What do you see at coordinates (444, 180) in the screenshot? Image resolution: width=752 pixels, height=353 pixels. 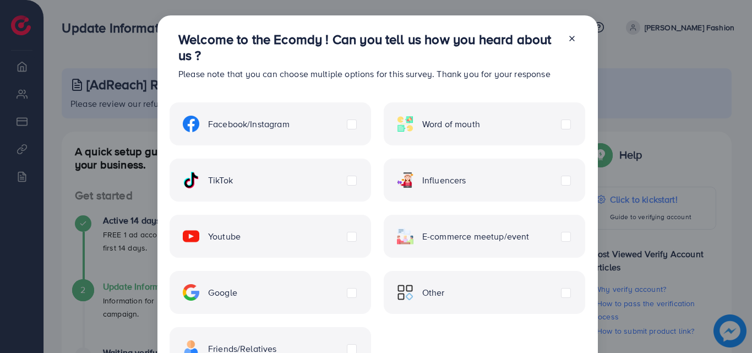 I see `span: Influencers` at bounding box center [444, 180].